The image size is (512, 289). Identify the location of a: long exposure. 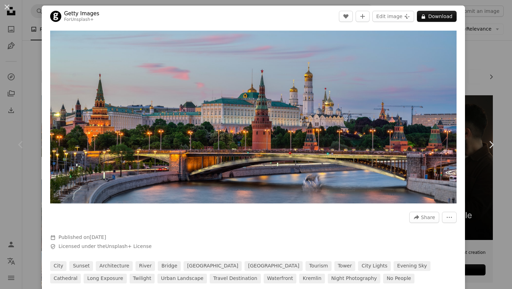
(105, 279).